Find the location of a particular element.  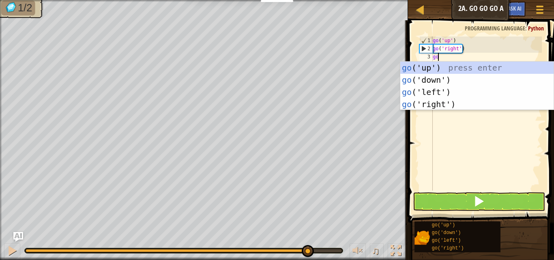

span: go('right') is located at coordinates (448, 248).